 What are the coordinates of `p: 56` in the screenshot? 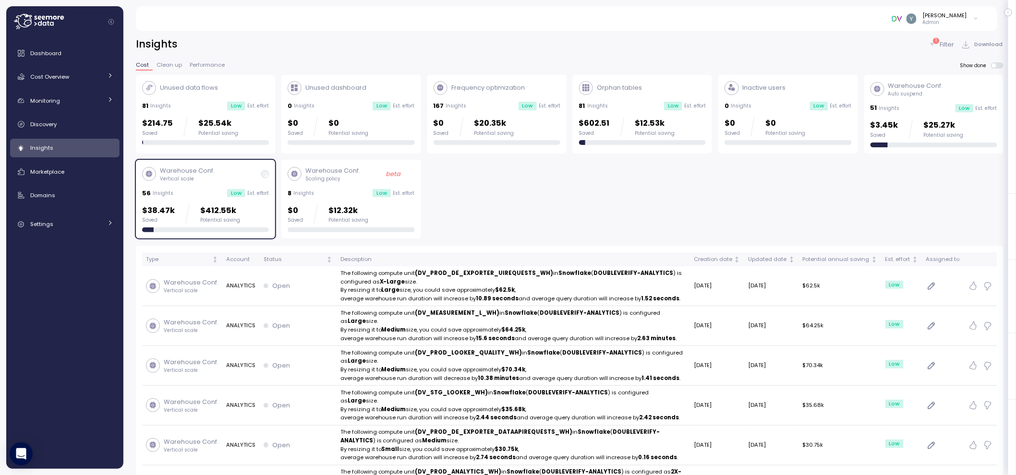 It's located at (146, 193).